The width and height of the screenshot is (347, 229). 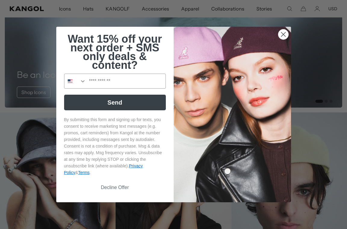 What do you see at coordinates (70, 81) in the screenshot?
I see `img: United States` at bounding box center [70, 81].